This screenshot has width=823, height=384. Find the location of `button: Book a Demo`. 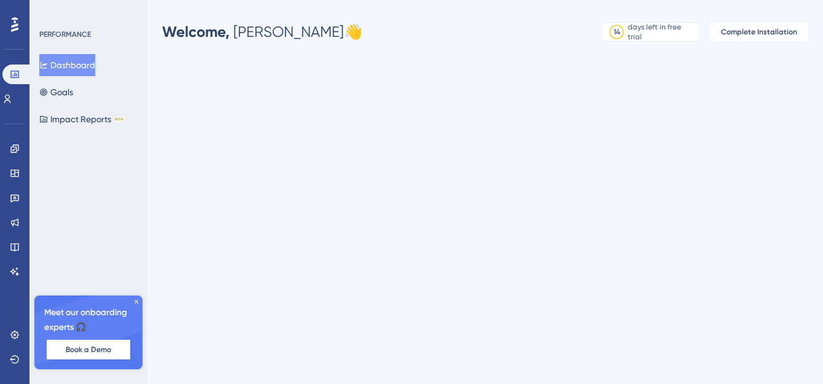

button: Book a Demo is located at coordinates (88, 350).